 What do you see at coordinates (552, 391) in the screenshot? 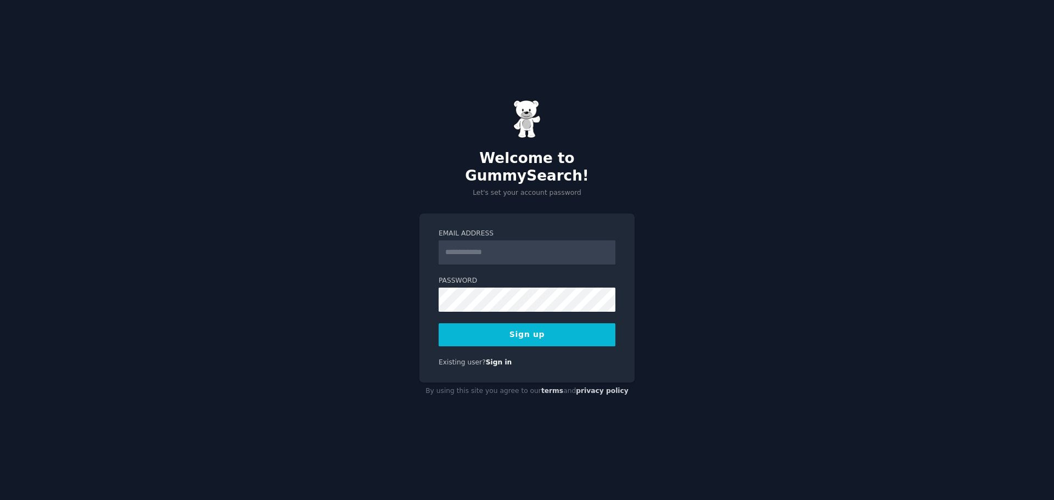
I see `a: terms` at bounding box center [552, 391].